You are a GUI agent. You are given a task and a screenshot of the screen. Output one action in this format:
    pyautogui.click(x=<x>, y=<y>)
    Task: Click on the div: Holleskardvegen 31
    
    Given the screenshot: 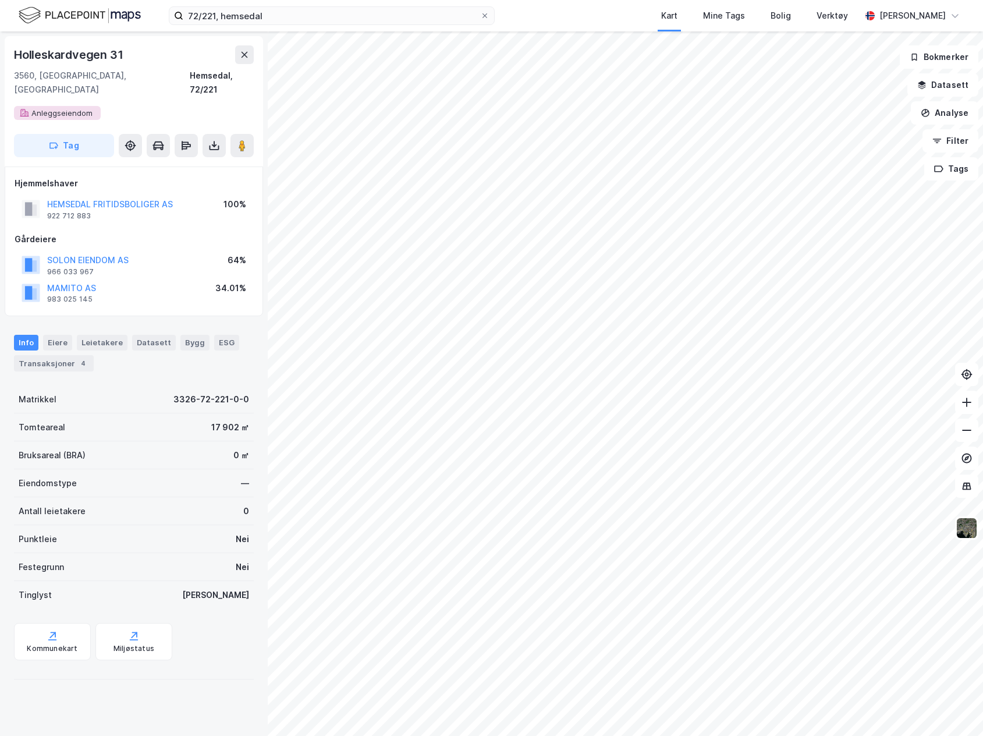 What is the action you would take?
    pyautogui.click(x=69, y=55)
    